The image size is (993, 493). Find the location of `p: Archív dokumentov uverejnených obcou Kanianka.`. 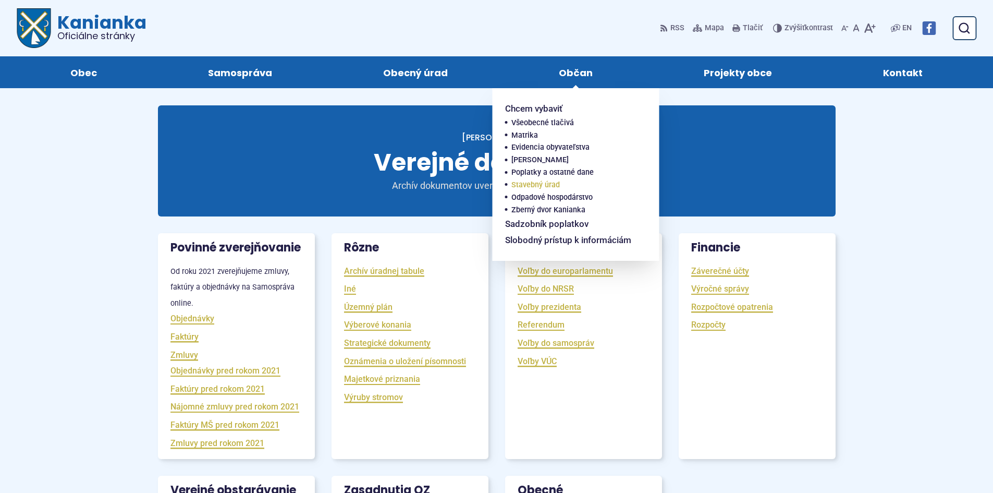

p: Archív dokumentov uverejnených obcou Kanianka. is located at coordinates (497, 186).